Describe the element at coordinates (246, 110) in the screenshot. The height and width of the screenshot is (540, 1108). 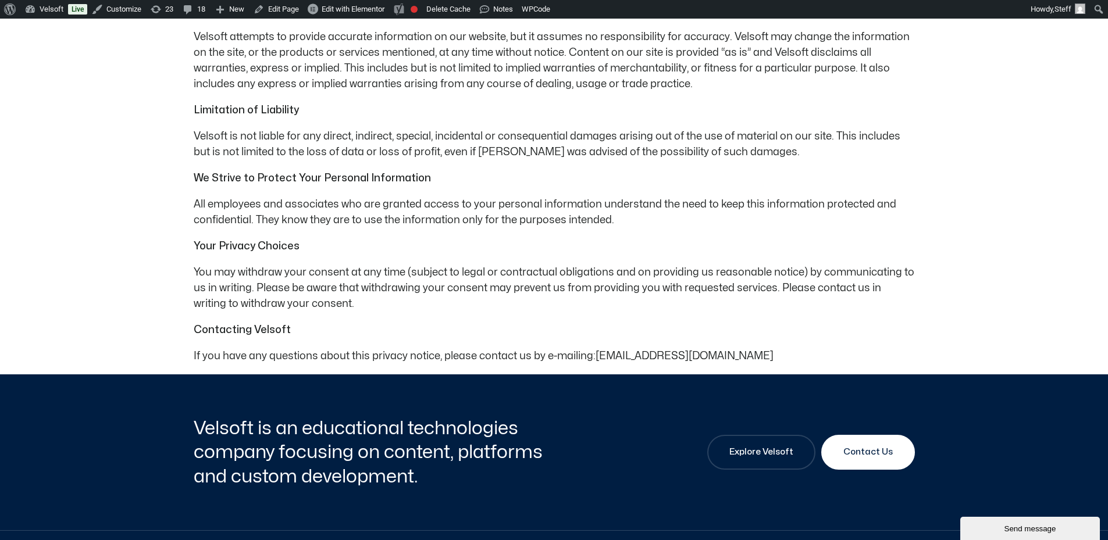
I see `span: Limitation of Liability` at that location.